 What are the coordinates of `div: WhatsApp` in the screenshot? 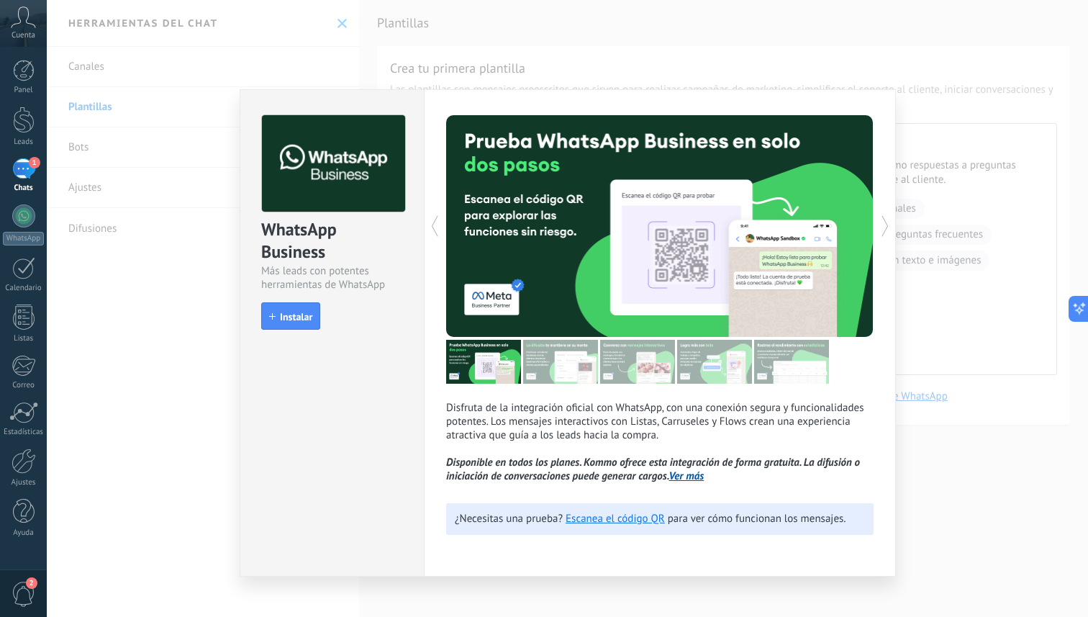 It's located at (23, 238).